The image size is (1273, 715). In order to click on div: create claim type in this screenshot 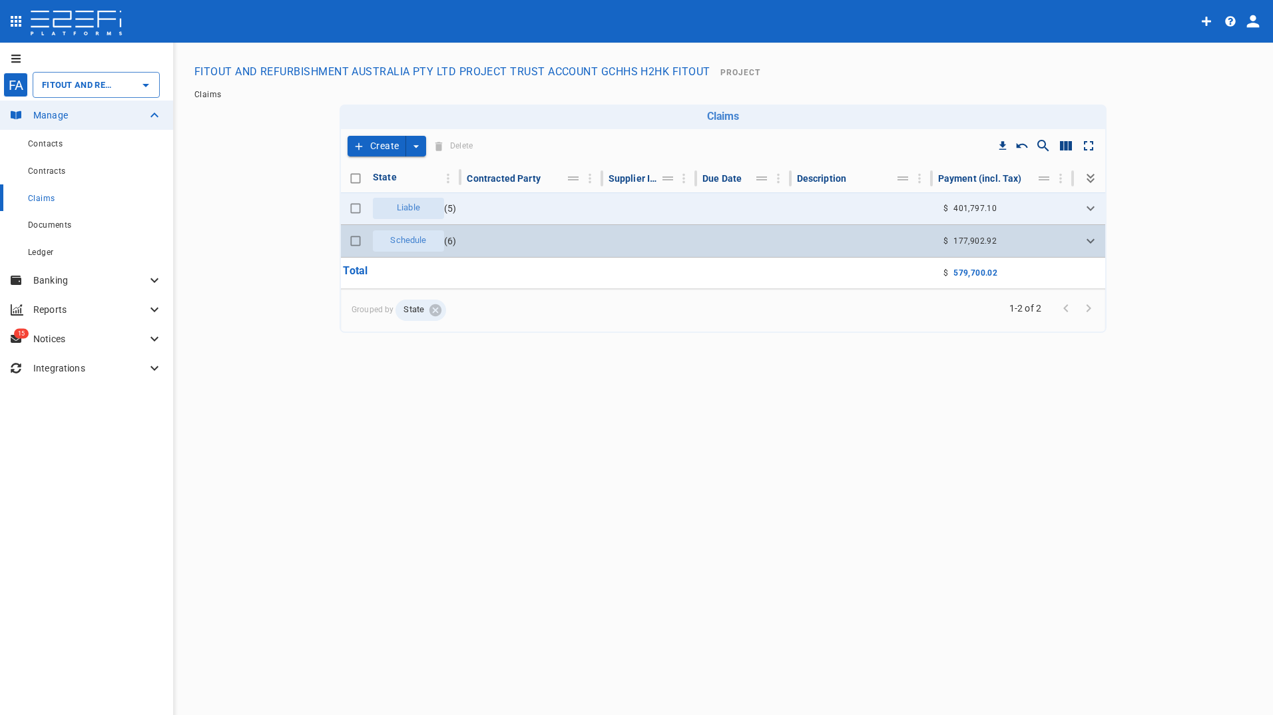, I will do `click(387, 146)`.